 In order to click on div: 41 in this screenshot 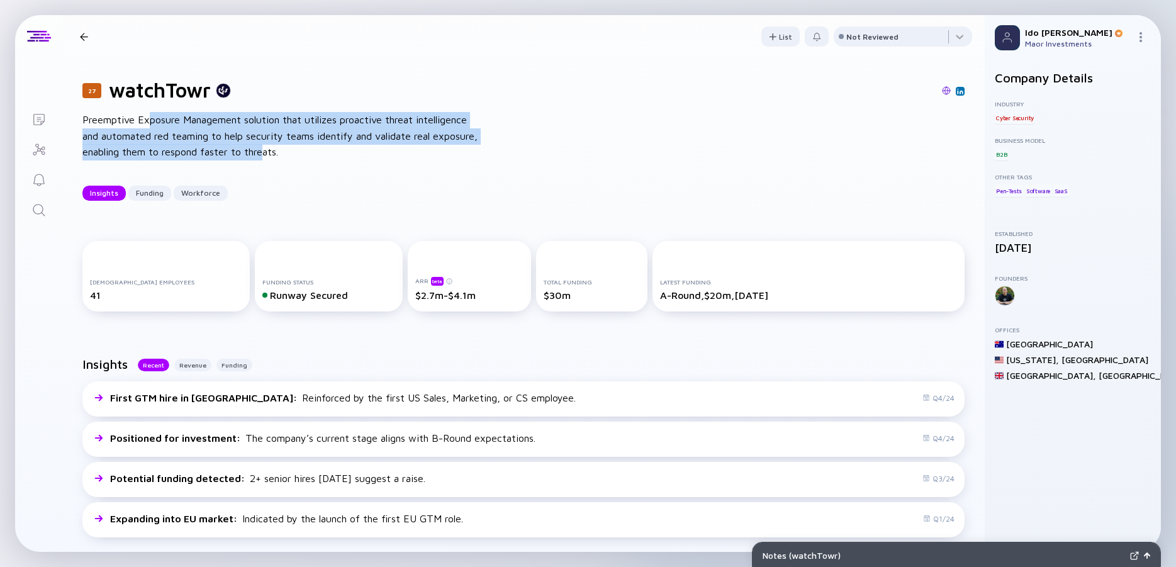, I will do `click(166, 295)`.